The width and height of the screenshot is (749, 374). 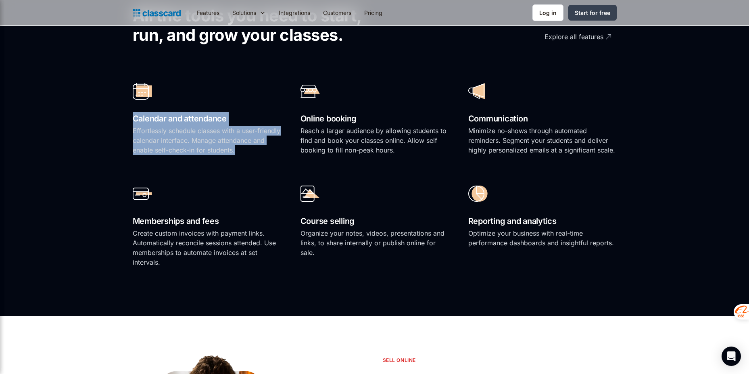 I want to click on a: Pricing, so click(x=373, y=13).